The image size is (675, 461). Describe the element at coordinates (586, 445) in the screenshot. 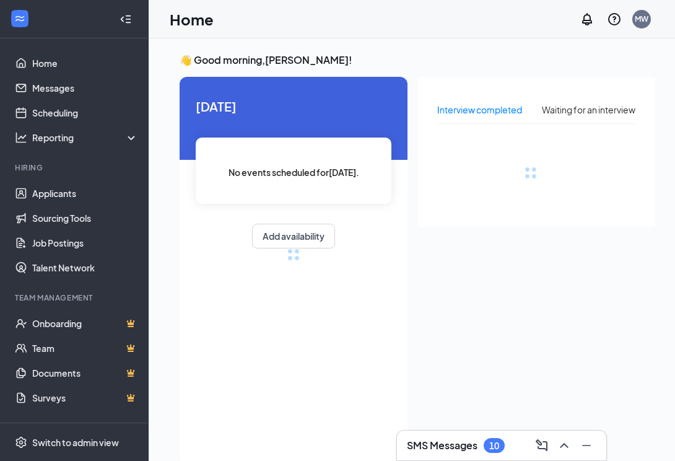

I see `svg: Minimize` at that location.